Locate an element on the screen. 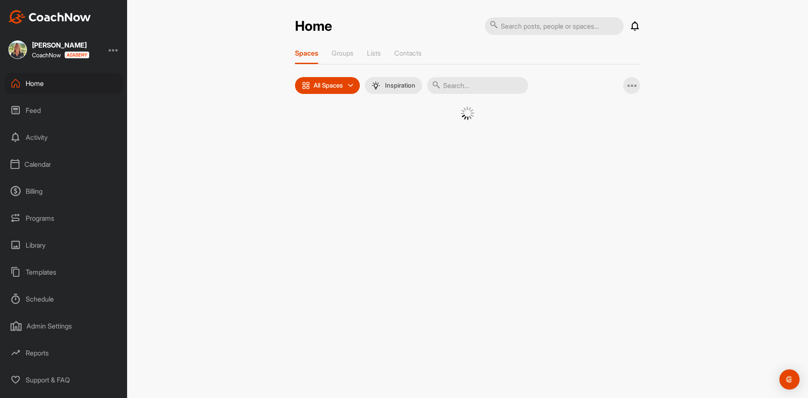 This screenshot has height=398, width=808. img: G6gVgL6ErOh57ABN0eRmCEwV0I4iEi4d8EwaPGI0tHgoAbU4EAHFLEQAh+QQFCgALACwIAA4AGAASAAAEbHDJSesaOCdk+8xg... is located at coordinates (468, 113).